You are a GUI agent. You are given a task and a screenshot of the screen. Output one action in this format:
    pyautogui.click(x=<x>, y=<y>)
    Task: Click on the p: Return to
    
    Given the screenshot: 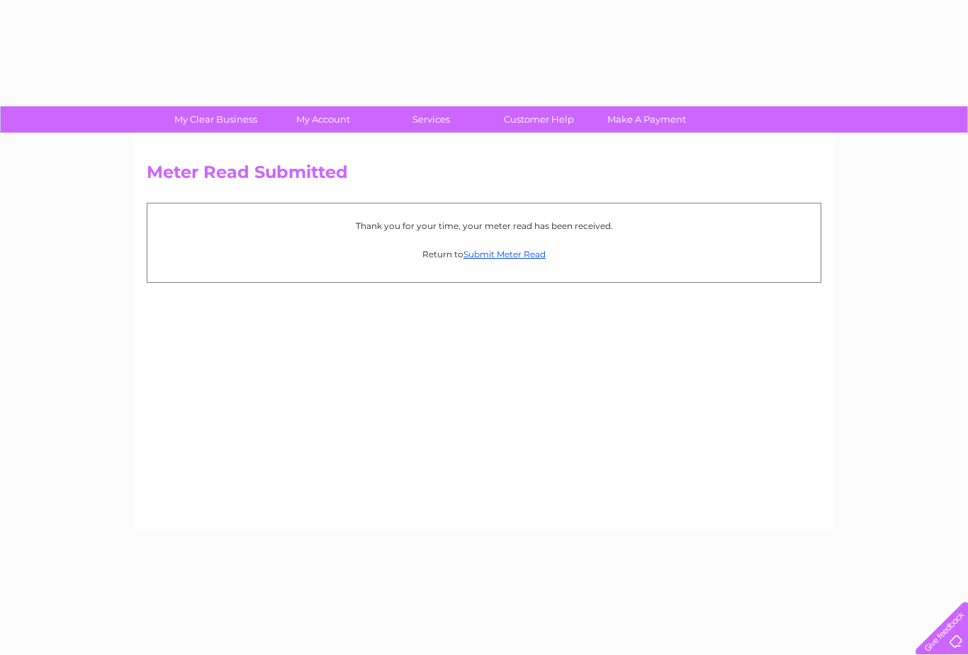 What is the action you would take?
    pyautogui.click(x=484, y=254)
    